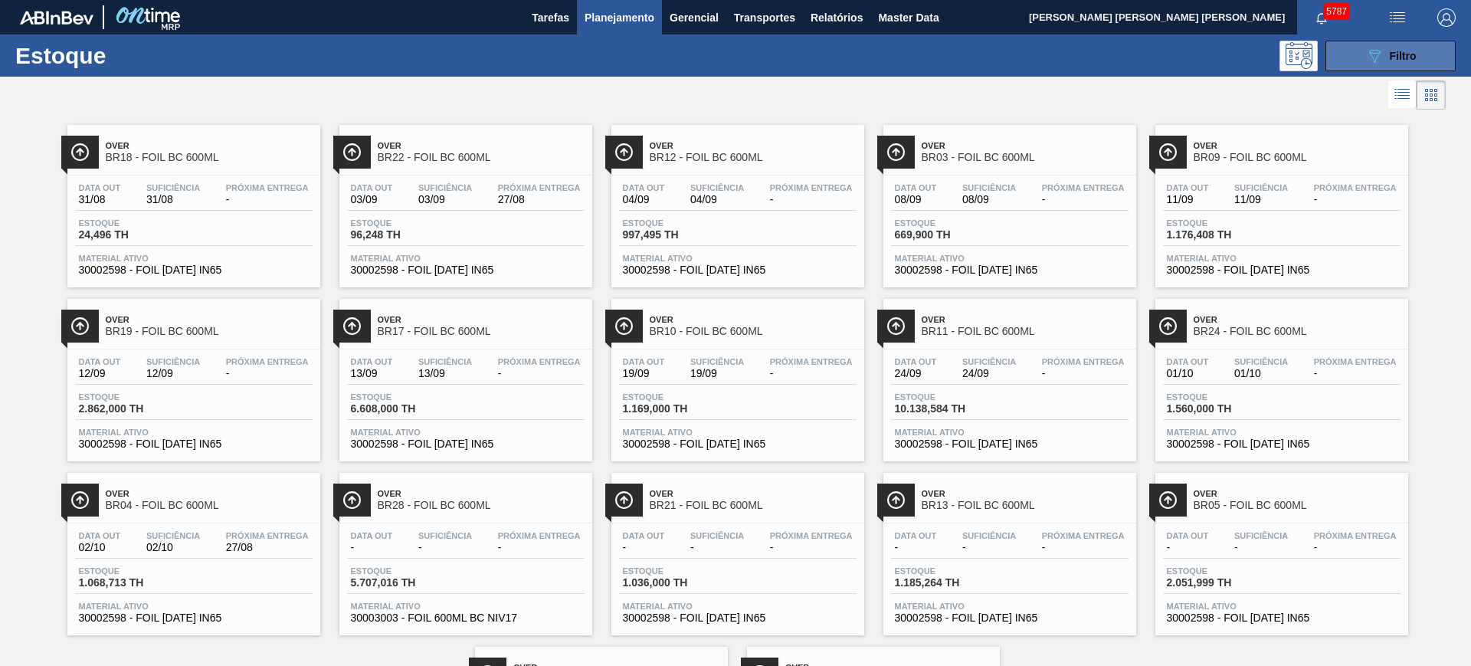 The width and height of the screenshot is (1471, 666). I want to click on span: BR12 - FOIL BC 600ML, so click(753, 157).